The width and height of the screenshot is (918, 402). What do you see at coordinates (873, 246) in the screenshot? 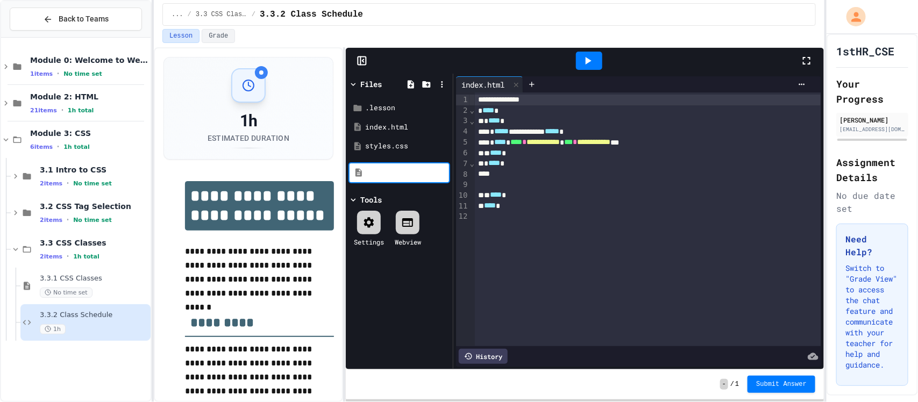
I see `h3: Need Help?` at bounding box center [873, 246].